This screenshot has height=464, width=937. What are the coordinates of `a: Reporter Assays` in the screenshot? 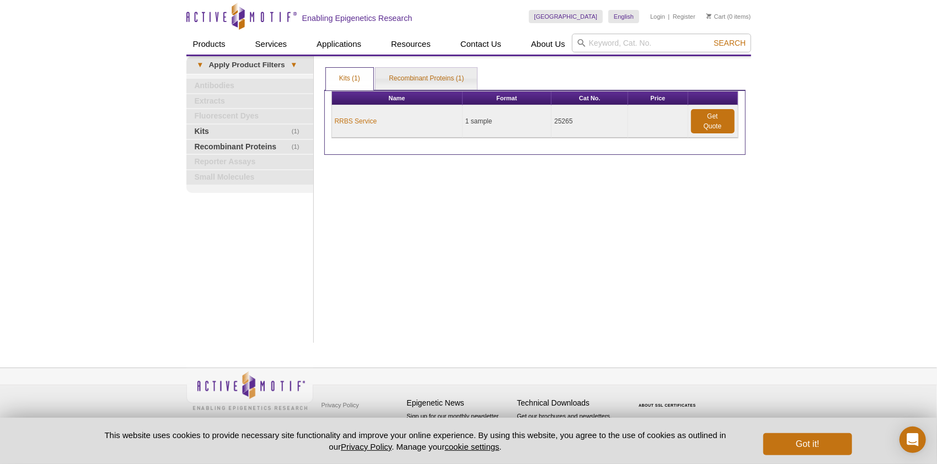 It's located at (250, 162).